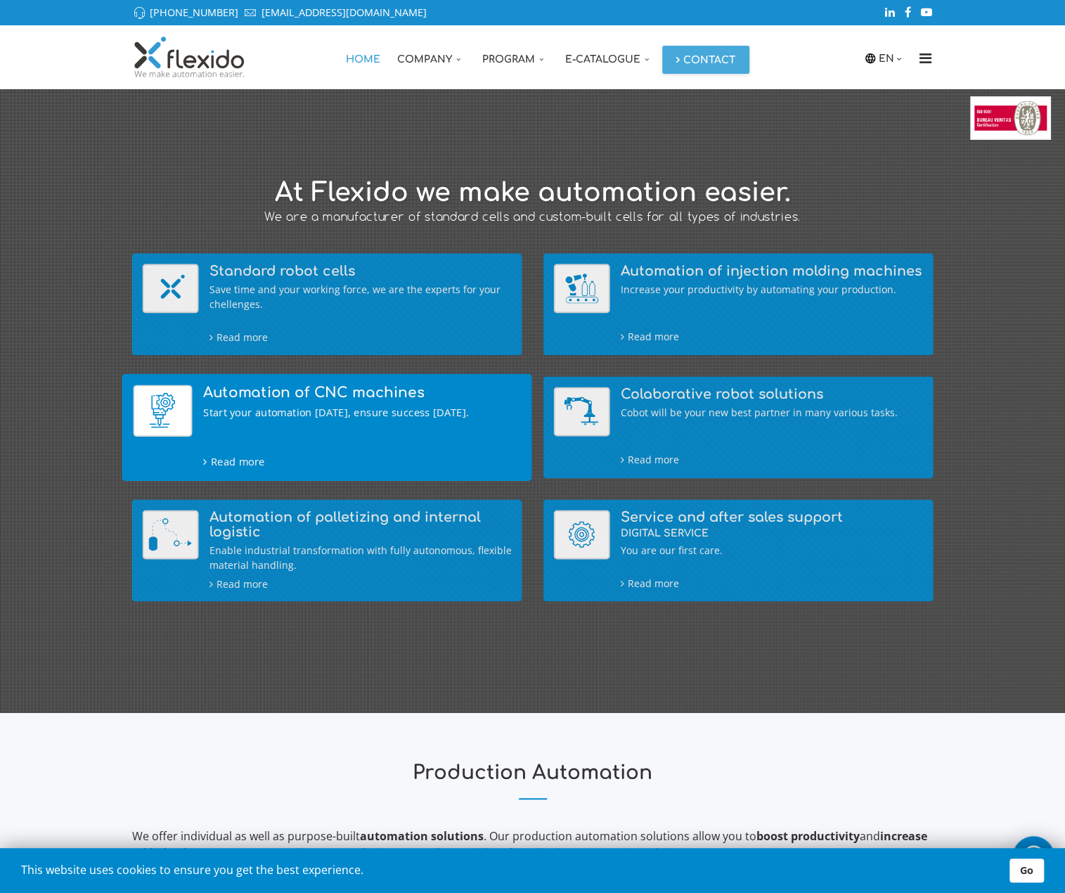 The height and width of the screenshot is (893, 1065). Describe the element at coordinates (529, 844) in the screenshot. I see `strong: increase added value` at that location.